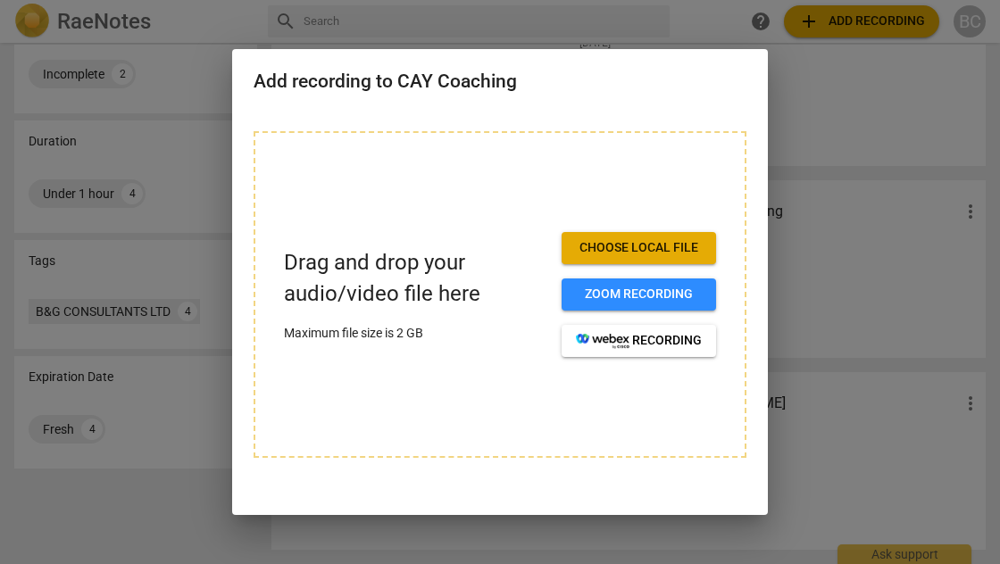 This screenshot has height=564, width=1000. I want to click on span: Choose local file, so click(638, 248).